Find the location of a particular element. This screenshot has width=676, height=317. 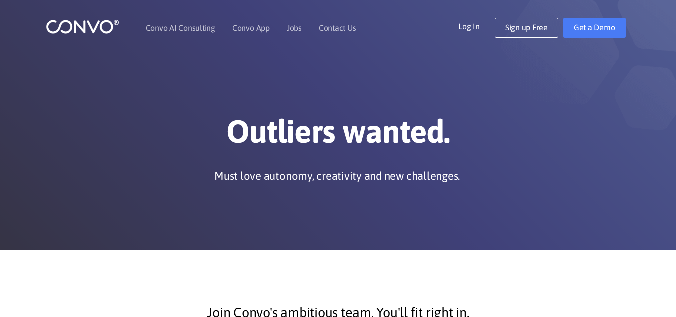

a: Log In is located at coordinates (476, 26).